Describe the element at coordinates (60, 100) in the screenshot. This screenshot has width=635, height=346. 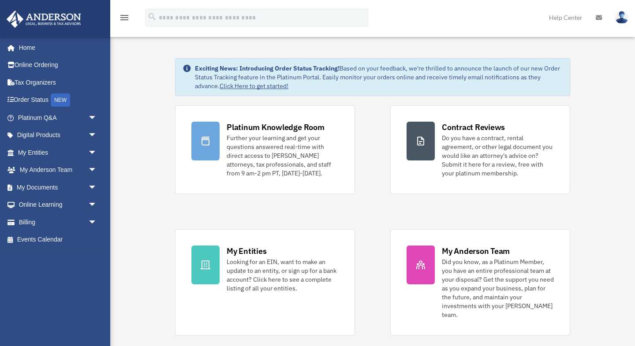
I see `div: NEW` at that location.